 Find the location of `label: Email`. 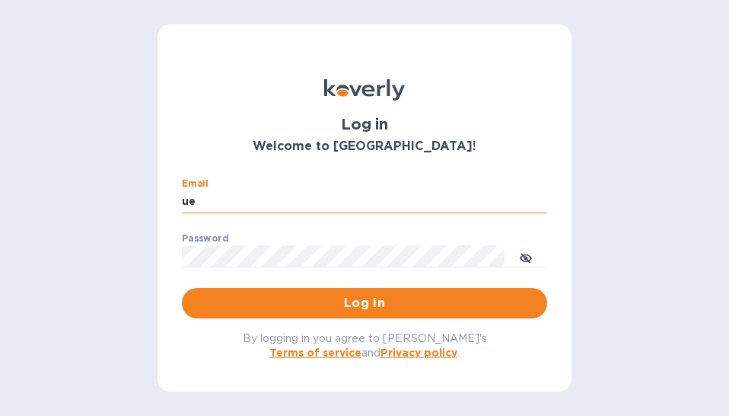

label: Email is located at coordinates (195, 184).